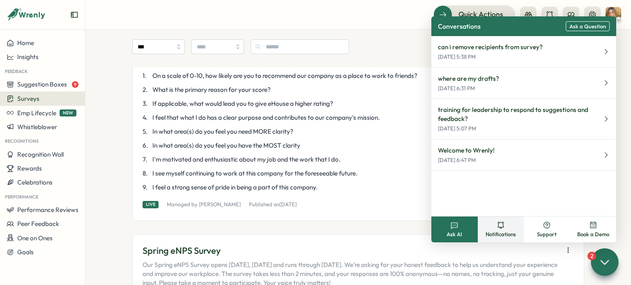  I want to click on span: Insights, so click(28, 57).